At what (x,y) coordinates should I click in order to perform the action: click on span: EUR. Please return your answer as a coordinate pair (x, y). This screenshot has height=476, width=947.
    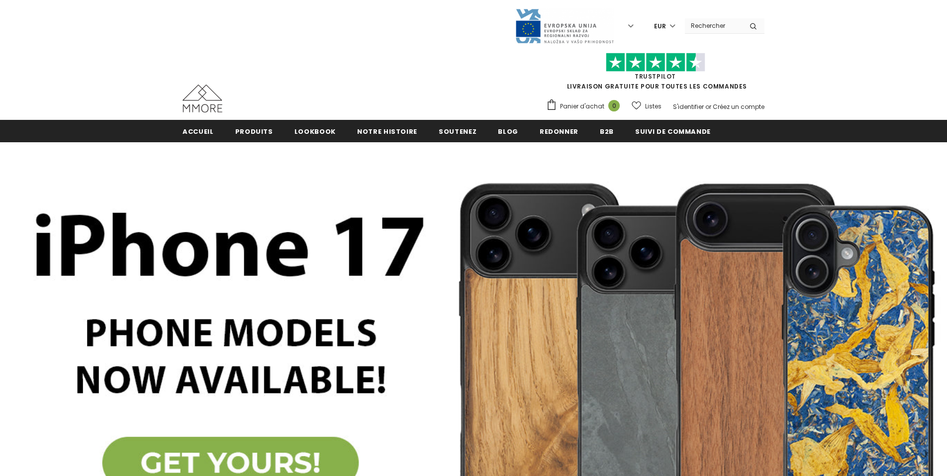
    Looking at the image, I should click on (660, 26).